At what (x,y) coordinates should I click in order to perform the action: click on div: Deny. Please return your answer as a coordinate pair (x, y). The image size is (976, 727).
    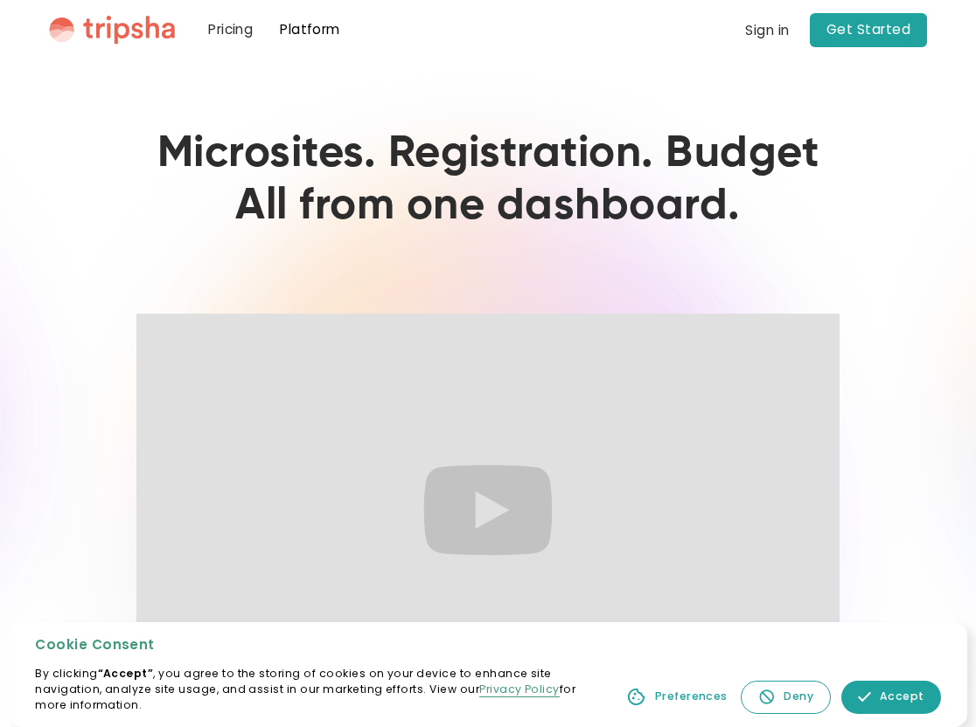
    Looking at the image, I should click on (798, 697).